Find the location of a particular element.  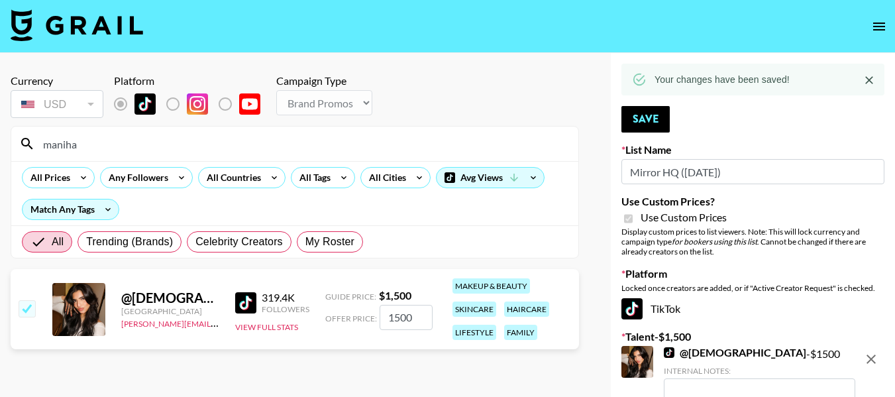

span: Offer Price: is located at coordinates (351, 318).